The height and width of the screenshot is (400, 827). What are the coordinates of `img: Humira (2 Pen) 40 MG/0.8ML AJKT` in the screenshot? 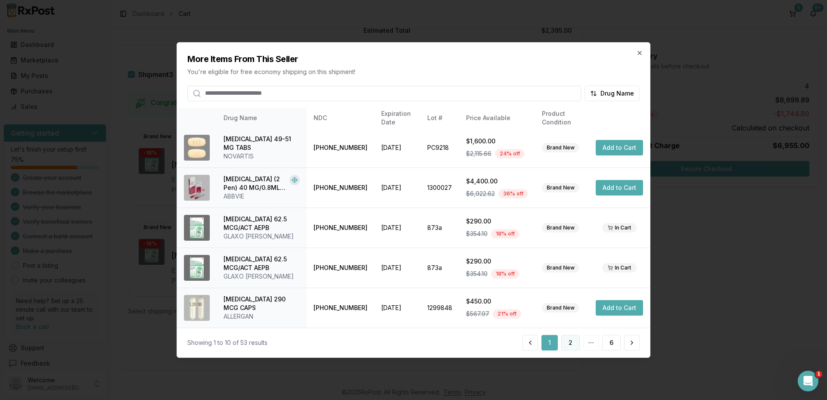 It's located at (197, 188).